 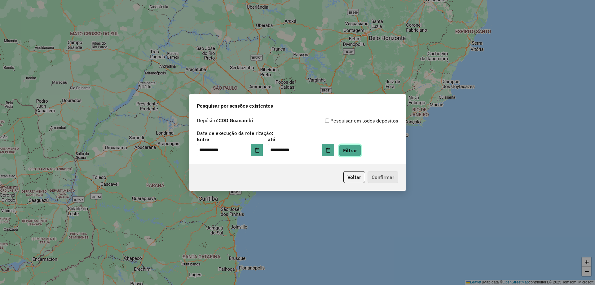 What do you see at coordinates (350, 150) in the screenshot?
I see `button: Filtrar` at bounding box center [350, 150].